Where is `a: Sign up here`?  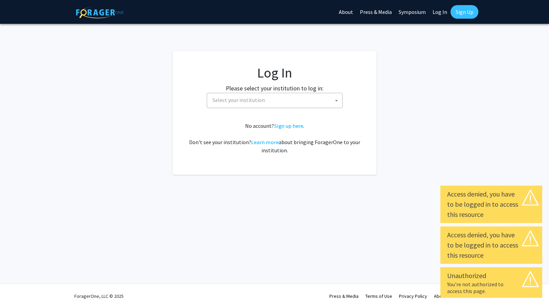 a: Sign up here is located at coordinates (289, 126).